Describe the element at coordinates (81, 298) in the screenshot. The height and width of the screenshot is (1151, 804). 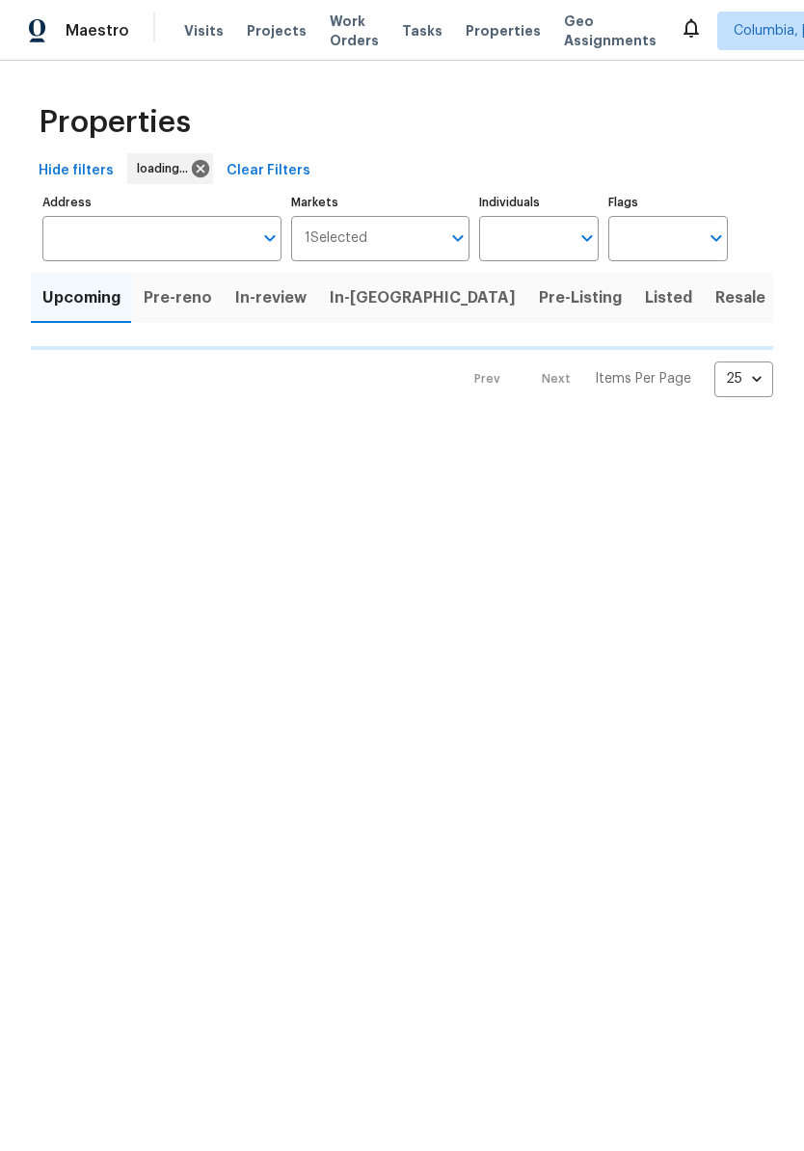
I see `span: Upcoming` at that location.